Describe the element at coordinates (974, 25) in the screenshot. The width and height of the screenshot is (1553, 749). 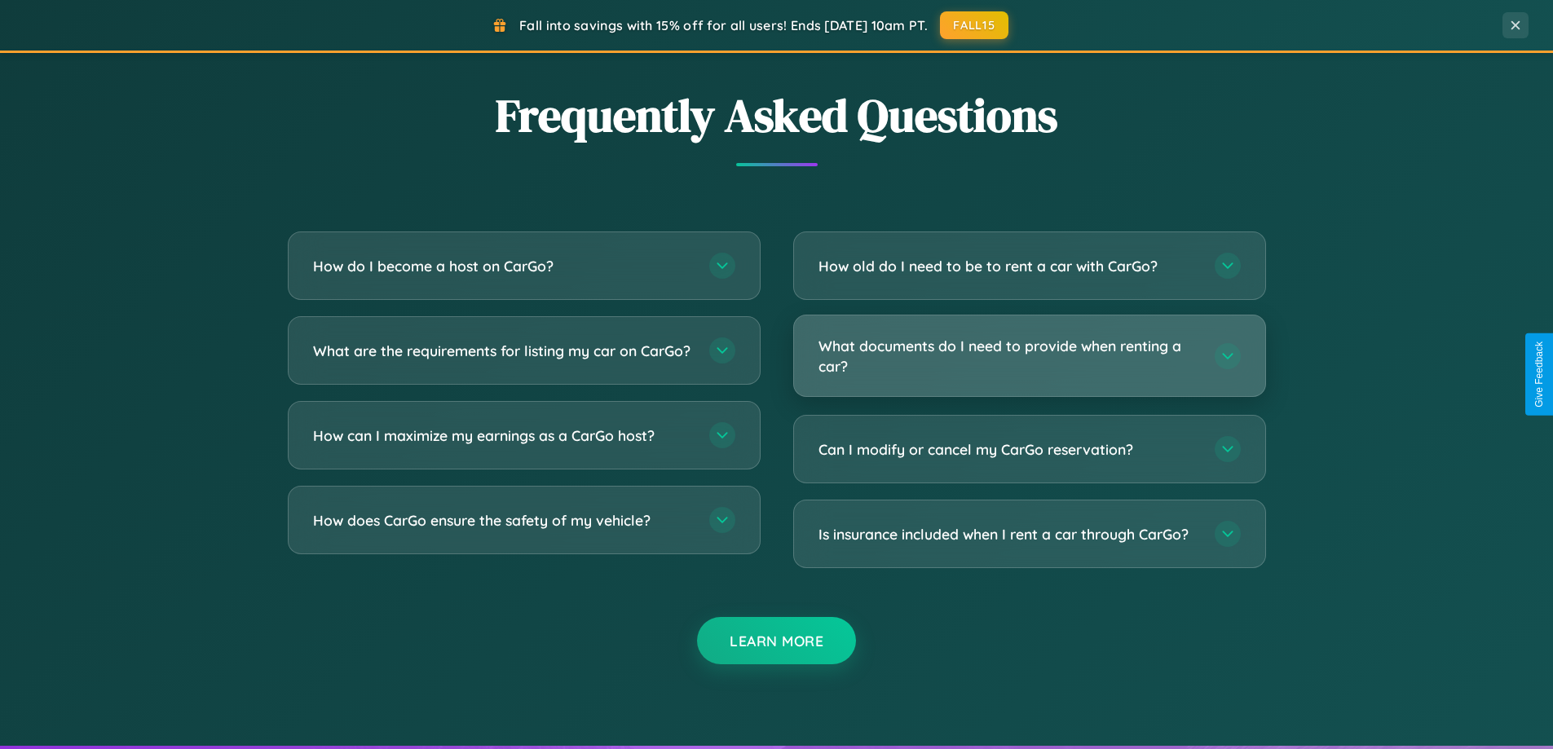
I see `button: FALL15` at that location.